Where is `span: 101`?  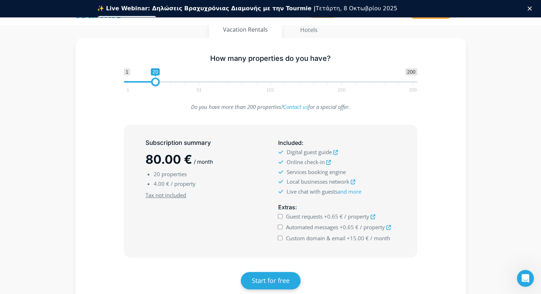 span: 101 is located at coordinates (270, 90).